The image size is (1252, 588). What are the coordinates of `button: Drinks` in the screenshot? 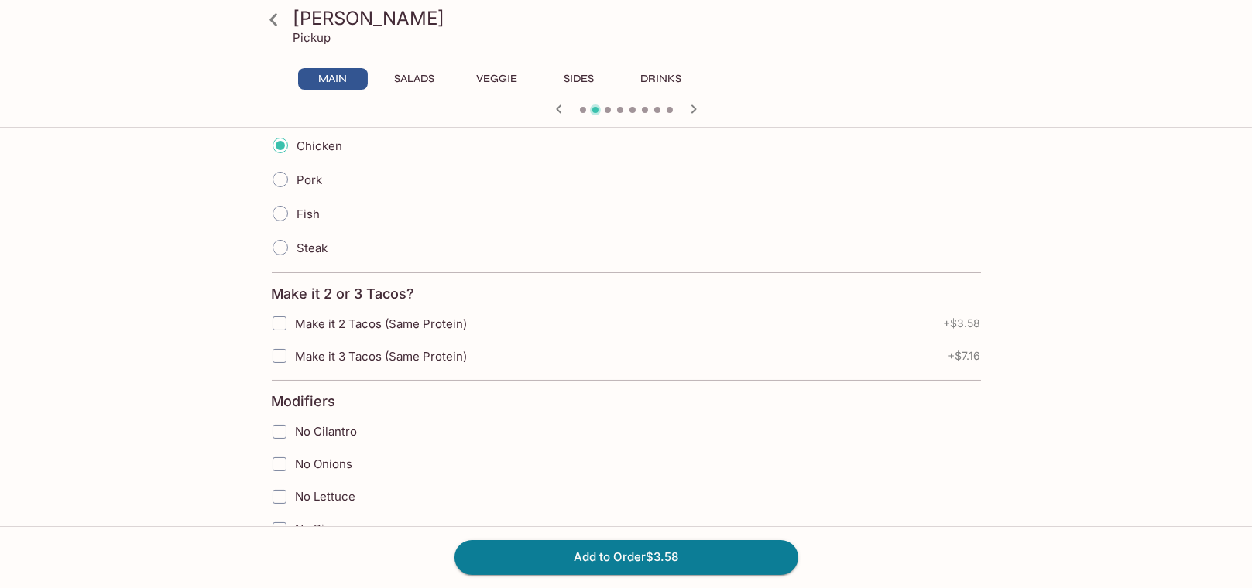 It's located at (661, 79).